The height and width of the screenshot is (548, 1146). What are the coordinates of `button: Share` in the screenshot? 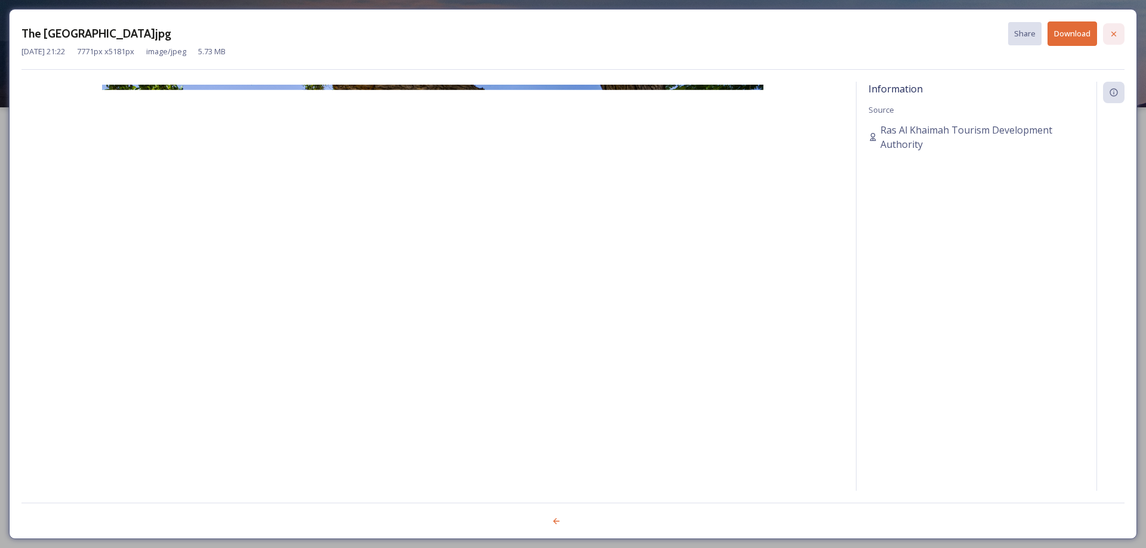 It's located at (1024, 33).